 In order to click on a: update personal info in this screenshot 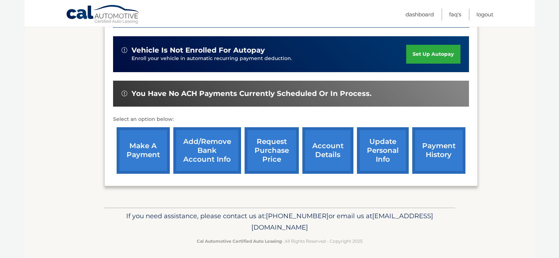, I will do `click(383, 150)`.